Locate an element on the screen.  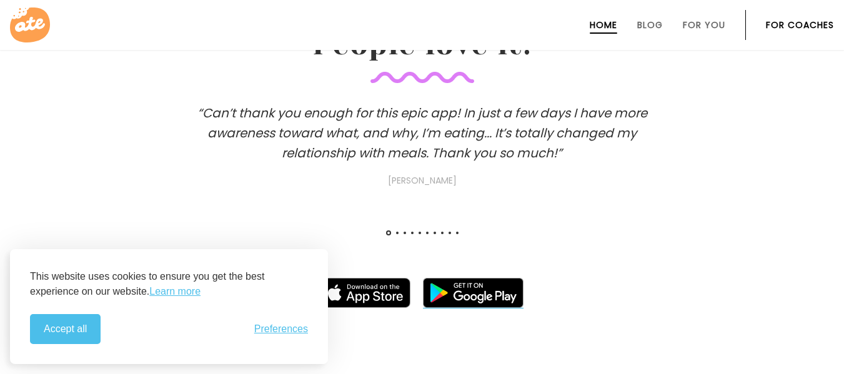
a: Learn more is located at coordinates (175, 292).